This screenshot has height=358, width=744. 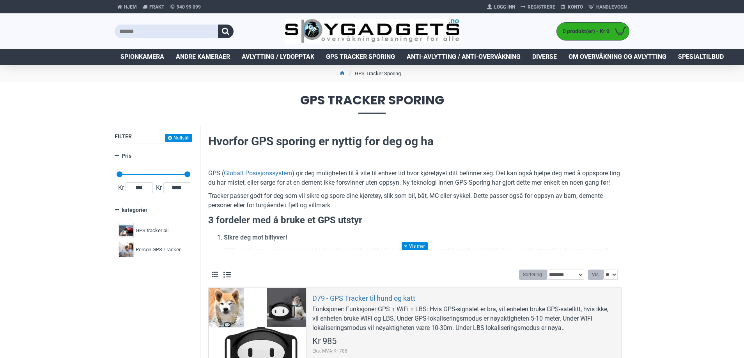 What do you see at coordinates (126, 230) in the screenshot?
I see `img: GPS tracker bil` at bounding box center [126, 230].